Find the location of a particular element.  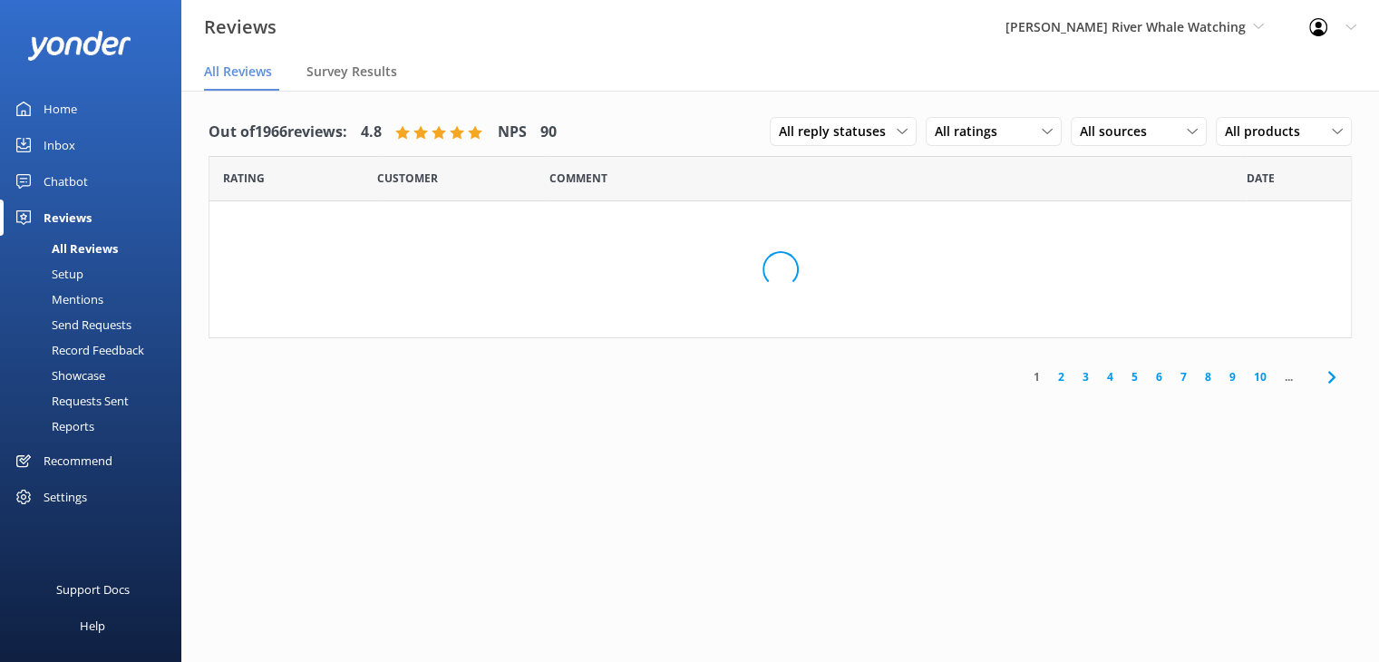

div: Mentions is located at coordinates (57, 299).